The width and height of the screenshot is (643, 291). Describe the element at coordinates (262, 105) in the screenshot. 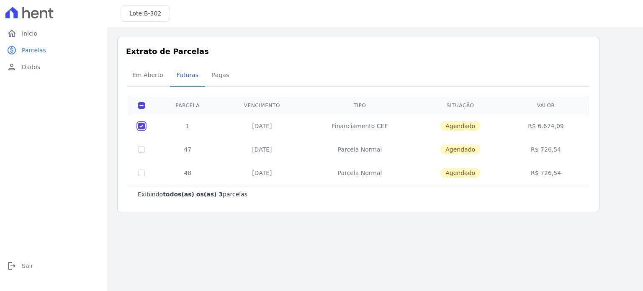

I see `th: Vencimento` at that location.